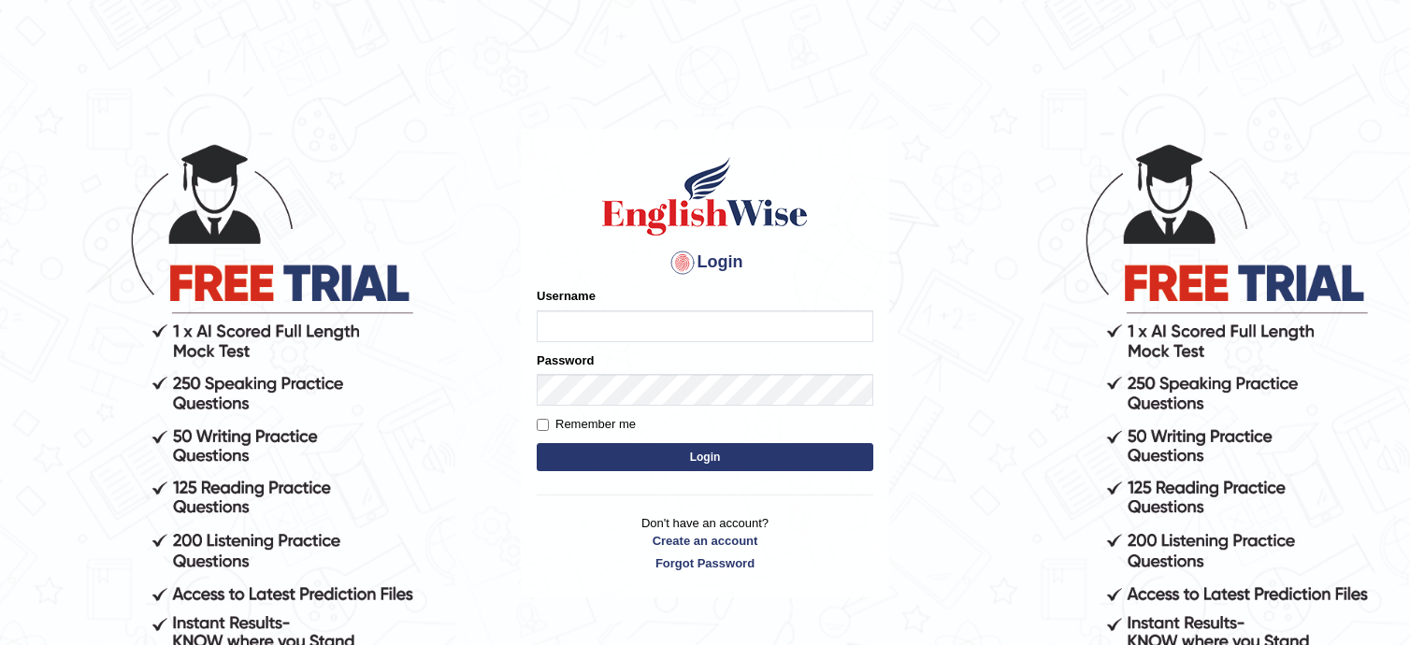 The height and width of the screenshot is (645, 1410). What do you see at coordinates (565, 360) in the screenshot?
I see `label: Password` at bounding box center [565, 360].